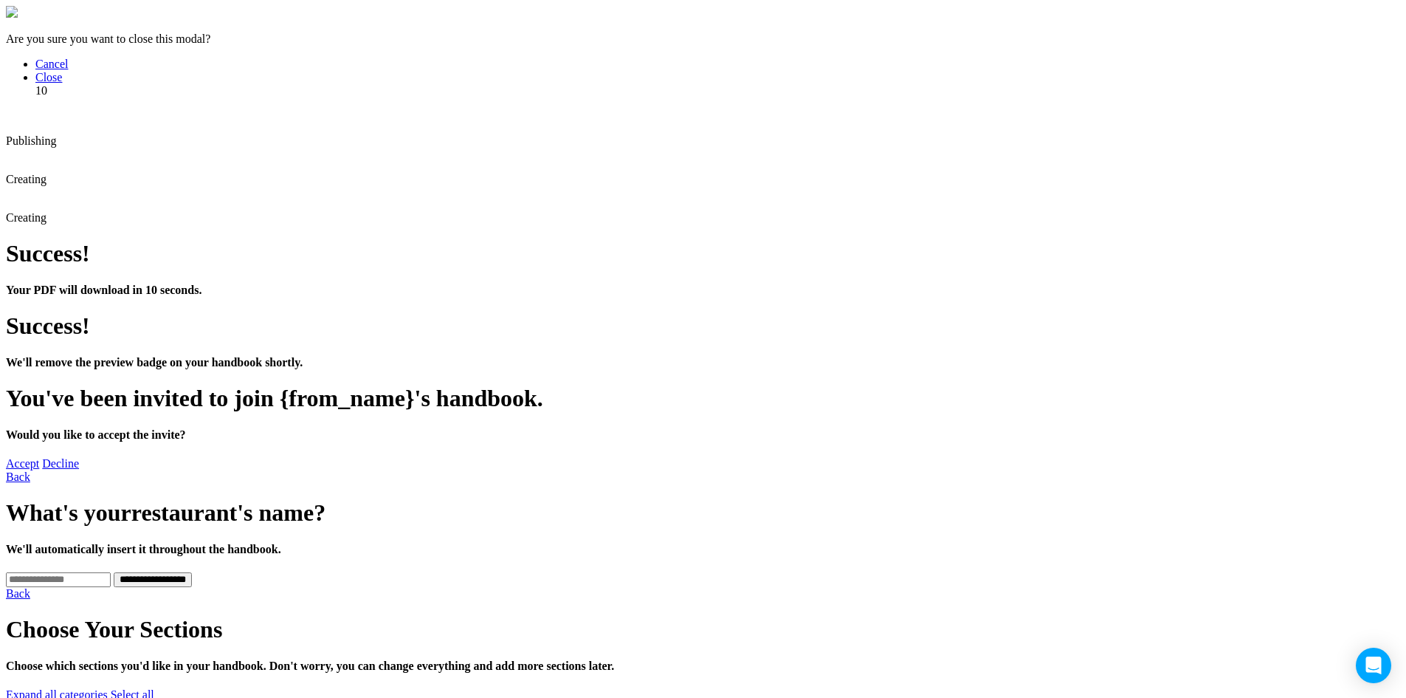 This screenshot has height=698, width=1406. I want to click on h1: Choose Your Sections, so click(703, 629).